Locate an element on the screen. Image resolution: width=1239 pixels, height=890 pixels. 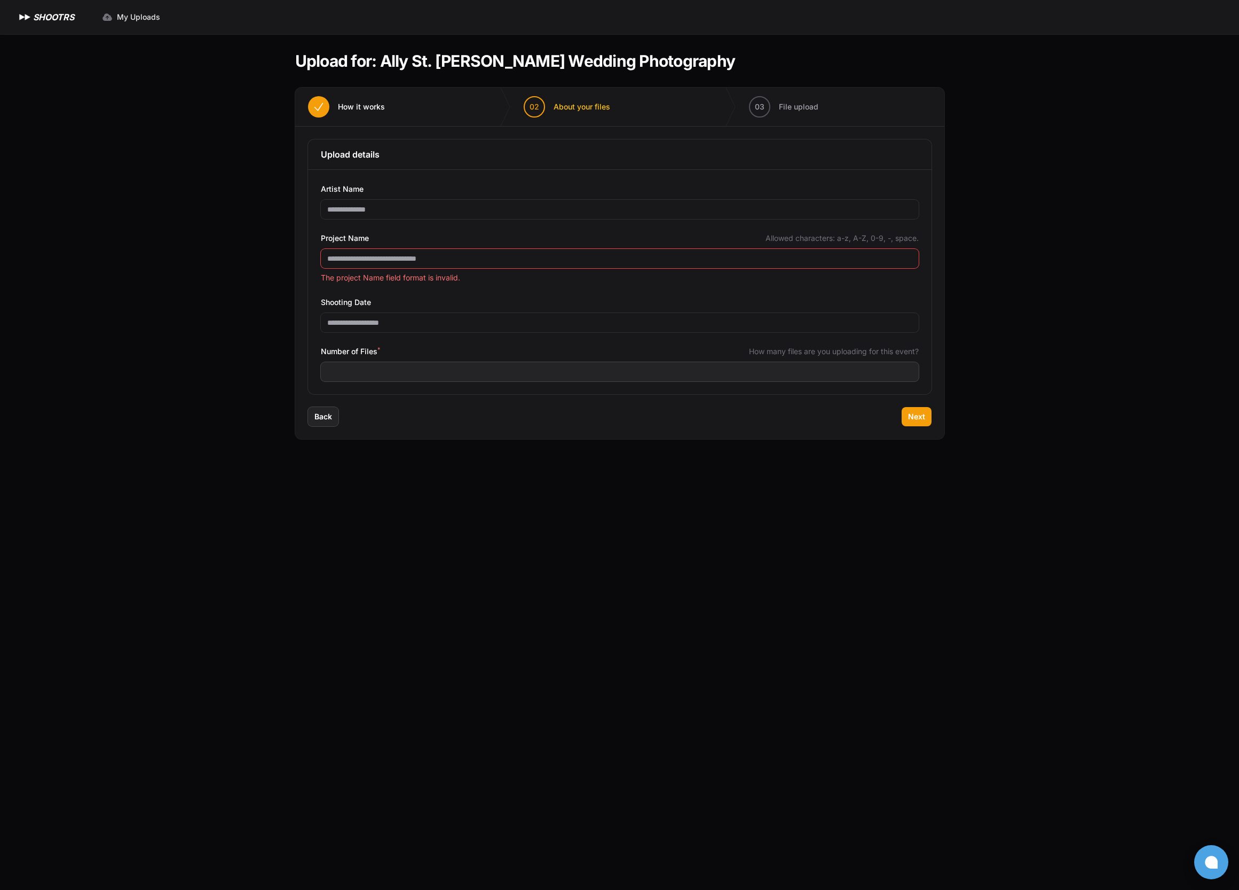
p: The project Name field format is invalid. is located at coordinates (620, 278).